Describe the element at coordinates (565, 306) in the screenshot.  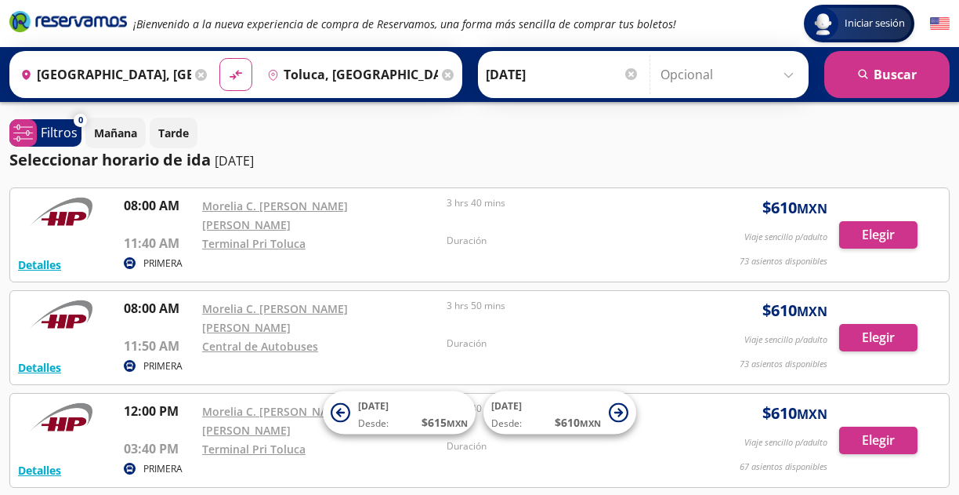
I see `p: 3 hrs 50 mins` at that location.